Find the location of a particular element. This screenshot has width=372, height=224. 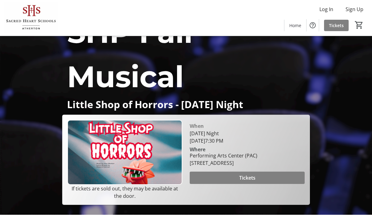

span: Sign Up is located at coordinates (355, 9).